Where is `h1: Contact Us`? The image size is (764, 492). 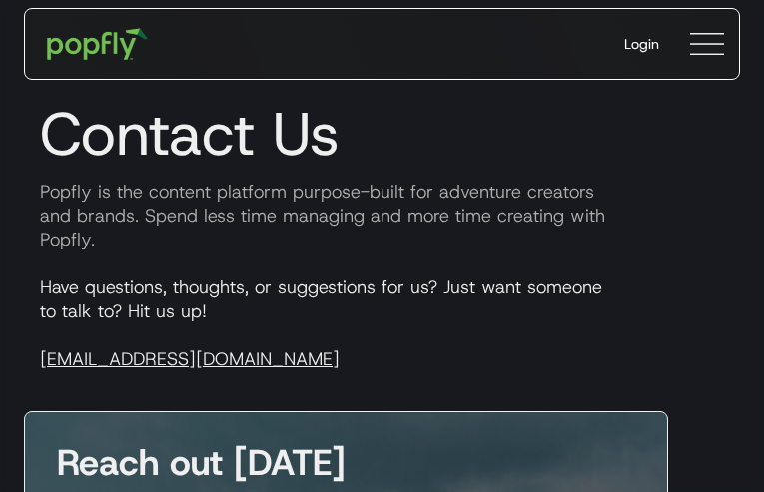 h1: Contact Us is located at coordinates (381, 134).